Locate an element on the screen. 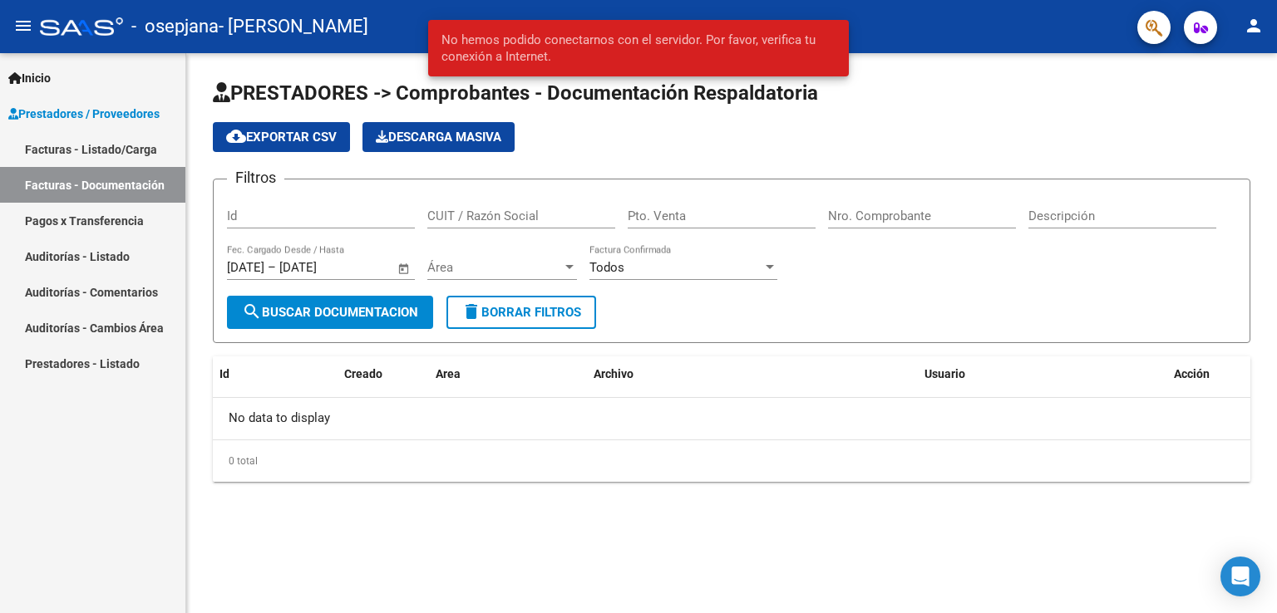 This screenshot has height=613, width=1277. span: Todos is located at coordinates (607, 268).